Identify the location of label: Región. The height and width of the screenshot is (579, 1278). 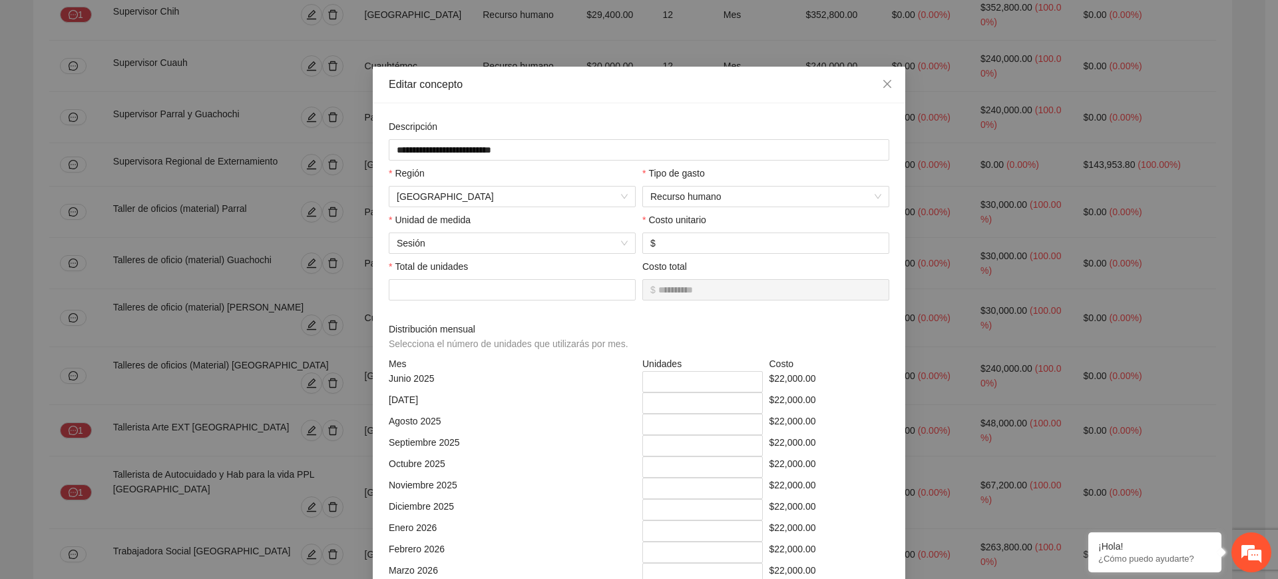
(407, 173).